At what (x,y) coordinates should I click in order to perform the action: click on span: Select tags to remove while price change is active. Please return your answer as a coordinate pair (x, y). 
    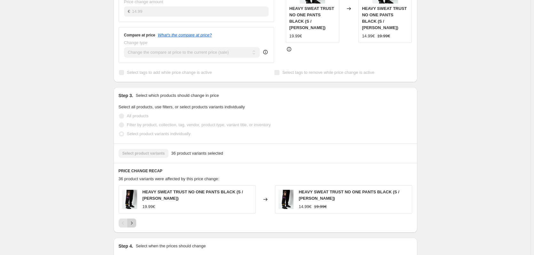
    Looking at the image, I should click on (328, 72).